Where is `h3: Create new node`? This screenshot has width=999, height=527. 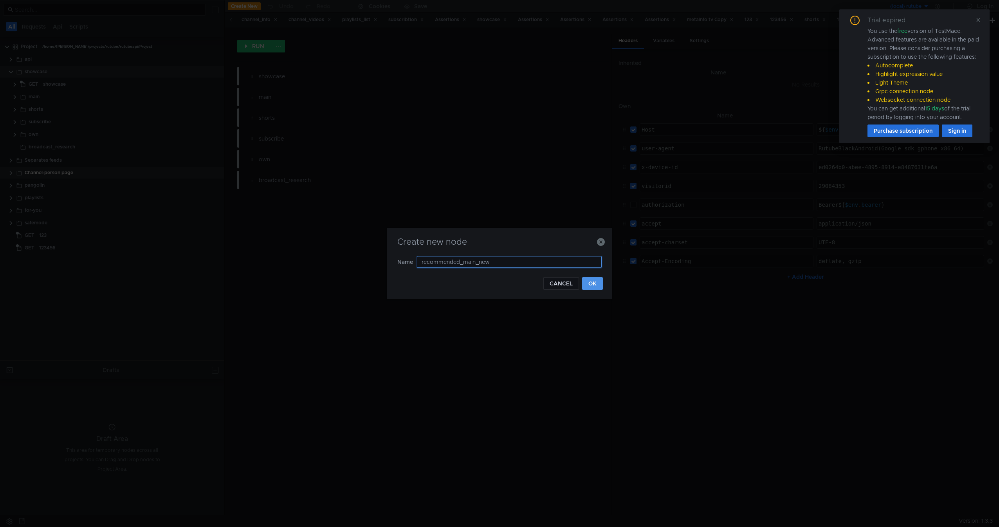 h3: Create new node is located at coordinates (499, 242).